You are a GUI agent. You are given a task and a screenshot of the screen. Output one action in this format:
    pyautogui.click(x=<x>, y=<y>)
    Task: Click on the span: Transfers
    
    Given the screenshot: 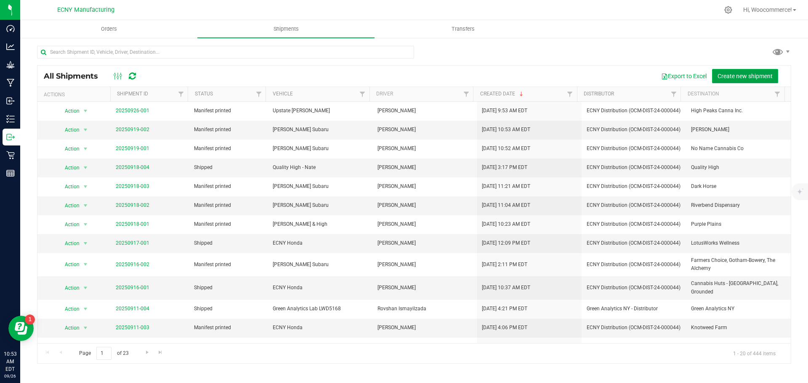 What is the action you would take?
    pyautogui.click(x=463, y=29)
    